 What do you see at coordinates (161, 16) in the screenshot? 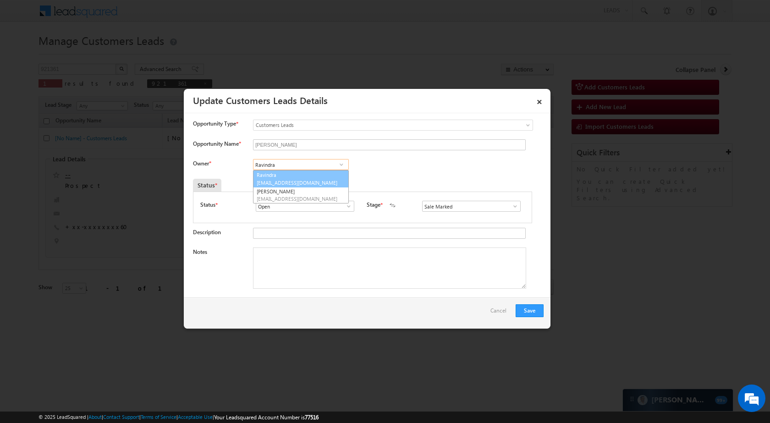
I see `div: Minimize live chat window` at bounding box center [161, 16].